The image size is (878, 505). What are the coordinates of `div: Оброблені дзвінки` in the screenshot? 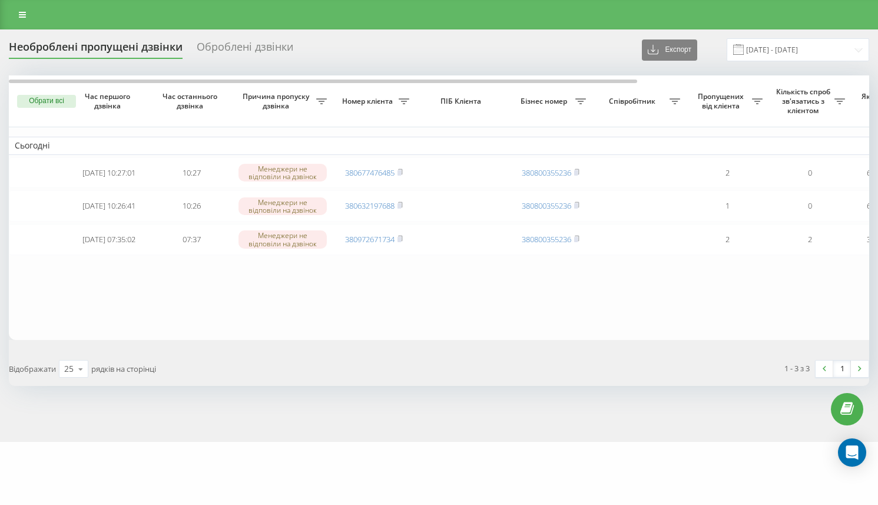 It's located at (245, 49).